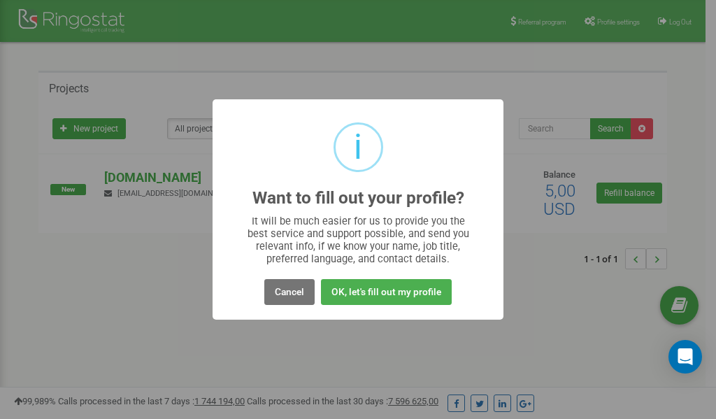 This screenshot has height=419, width=716. Describe the element at coordinates (686, 357) in the screenshot. I see `div: Open Intercom Messenger` at that location.